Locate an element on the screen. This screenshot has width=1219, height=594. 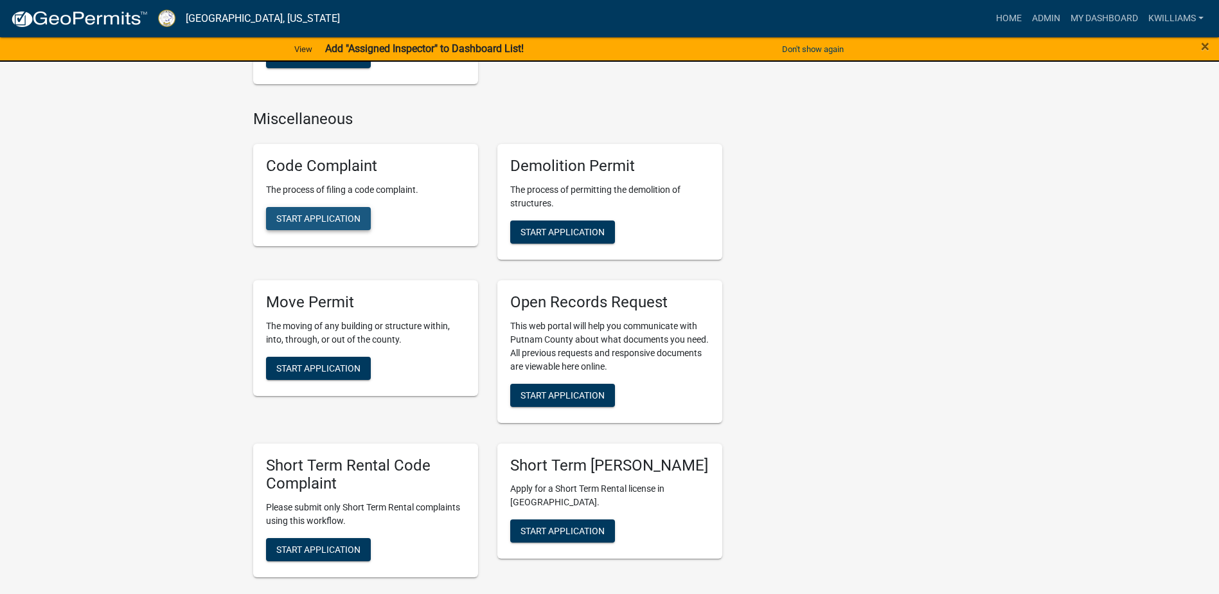
button: Don't show again is located at coordinates (813, 49).